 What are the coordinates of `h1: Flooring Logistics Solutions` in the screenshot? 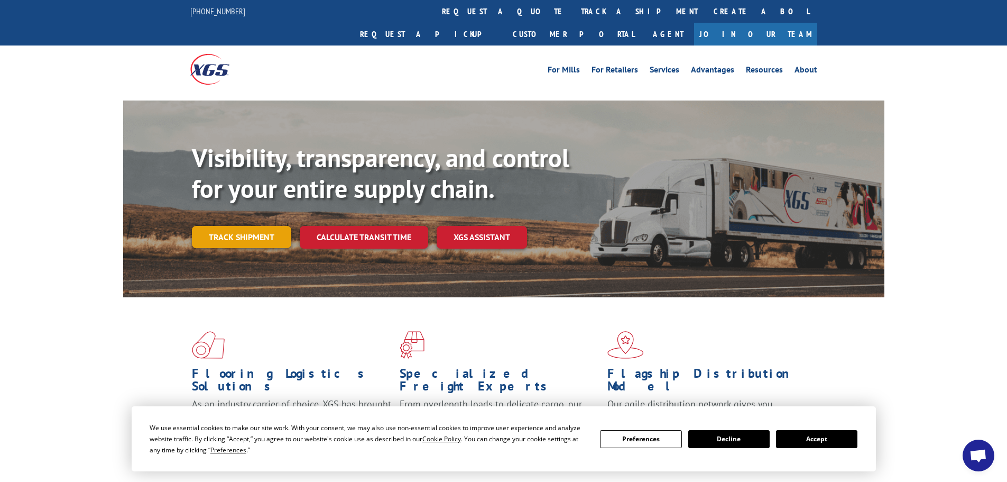 It's located at (292, 382).